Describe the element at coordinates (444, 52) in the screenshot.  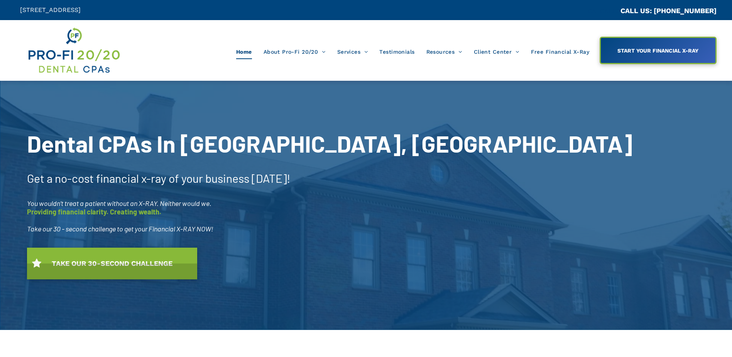
I see `a: Resources` at that location.